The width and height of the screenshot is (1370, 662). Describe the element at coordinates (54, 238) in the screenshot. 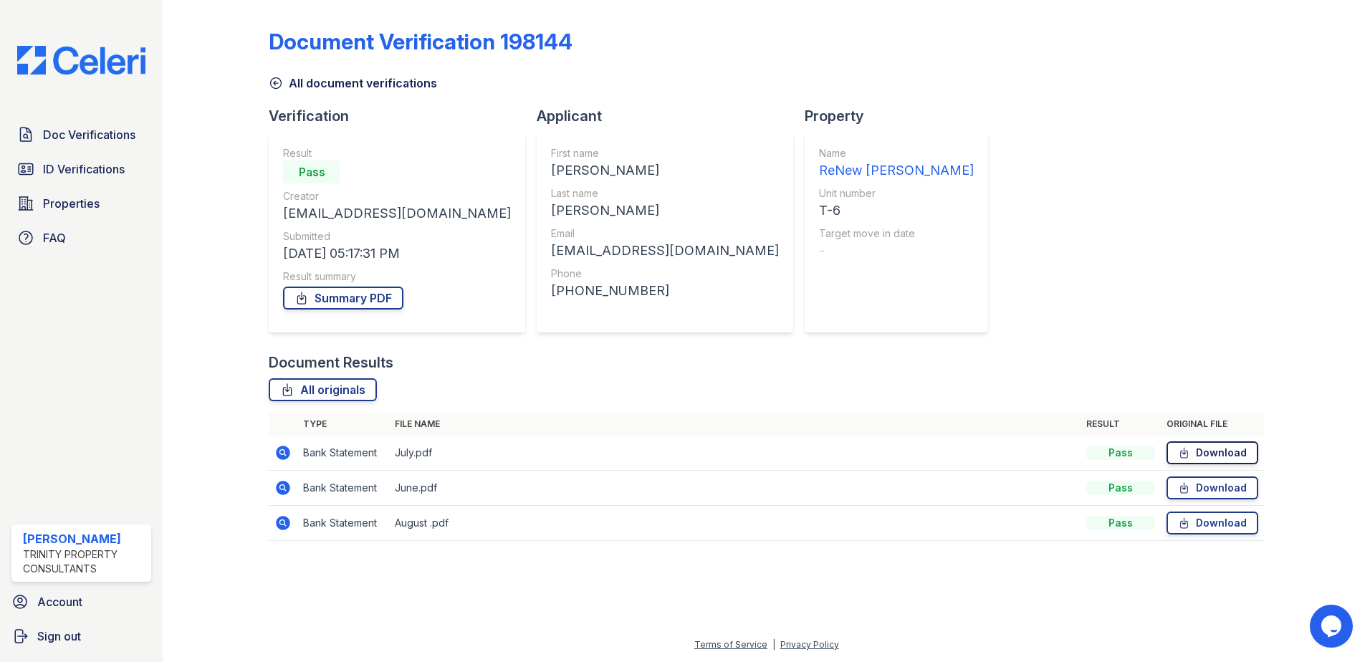

I see `span: FAQ` at that location.